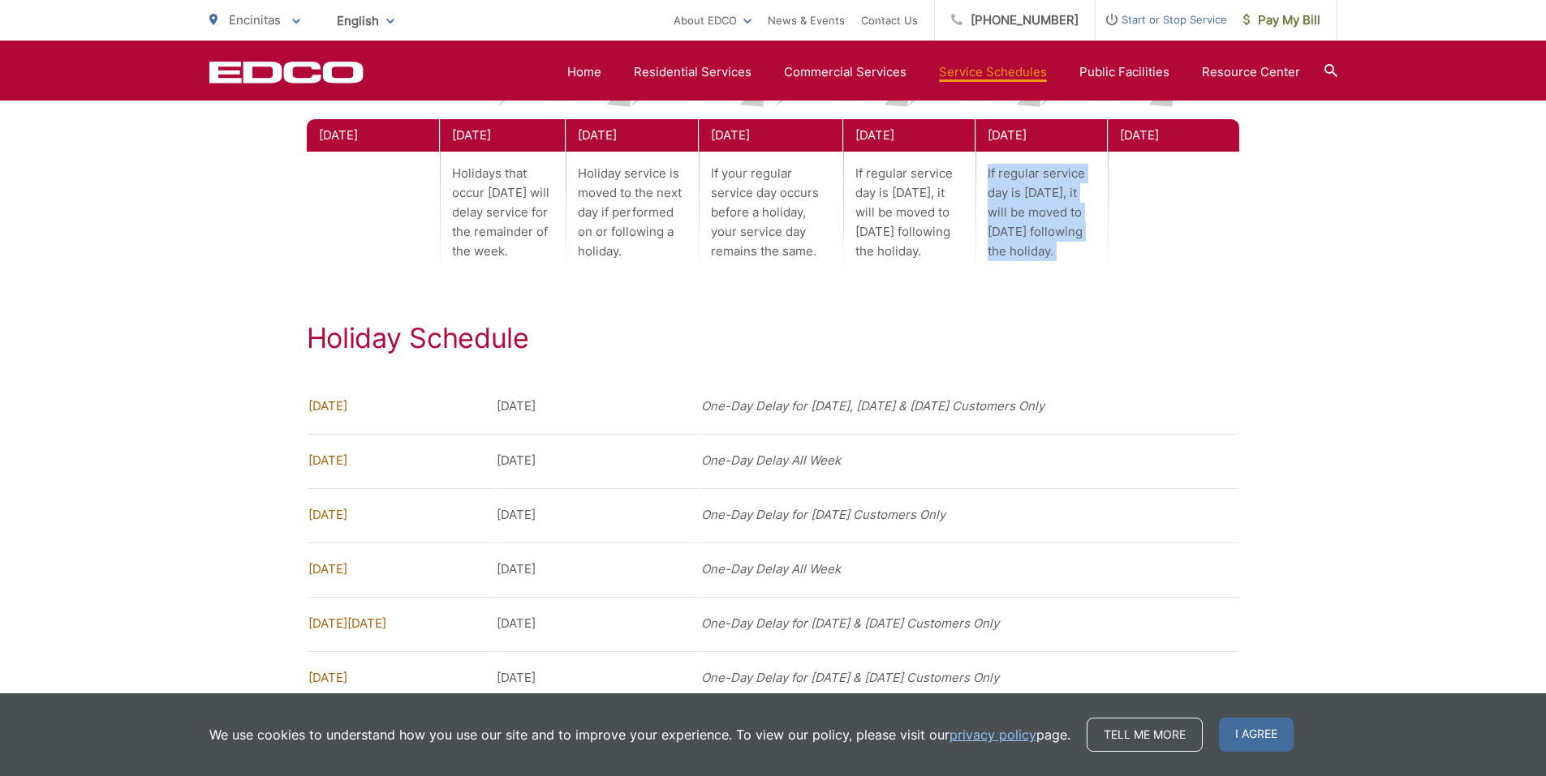  I want to click on a: EDCD logo. Return to the homepage., so click(286, 72).